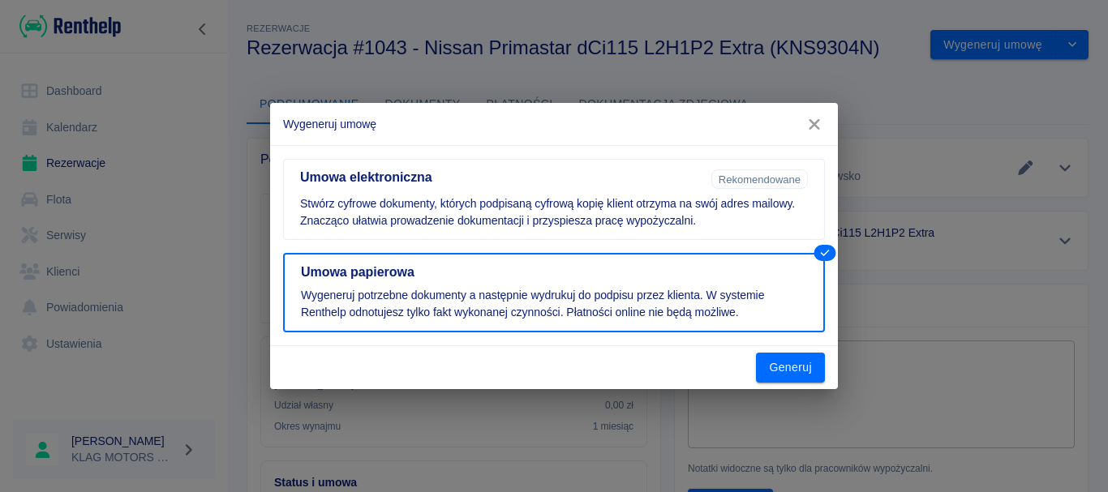  Describe the element at coordinates (554, 273) in the screenshot. I see `h5: Umowa papierowa` at that location.